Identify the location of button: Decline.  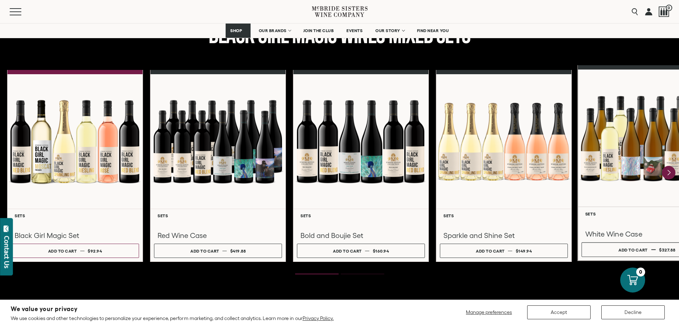
(633, 312).